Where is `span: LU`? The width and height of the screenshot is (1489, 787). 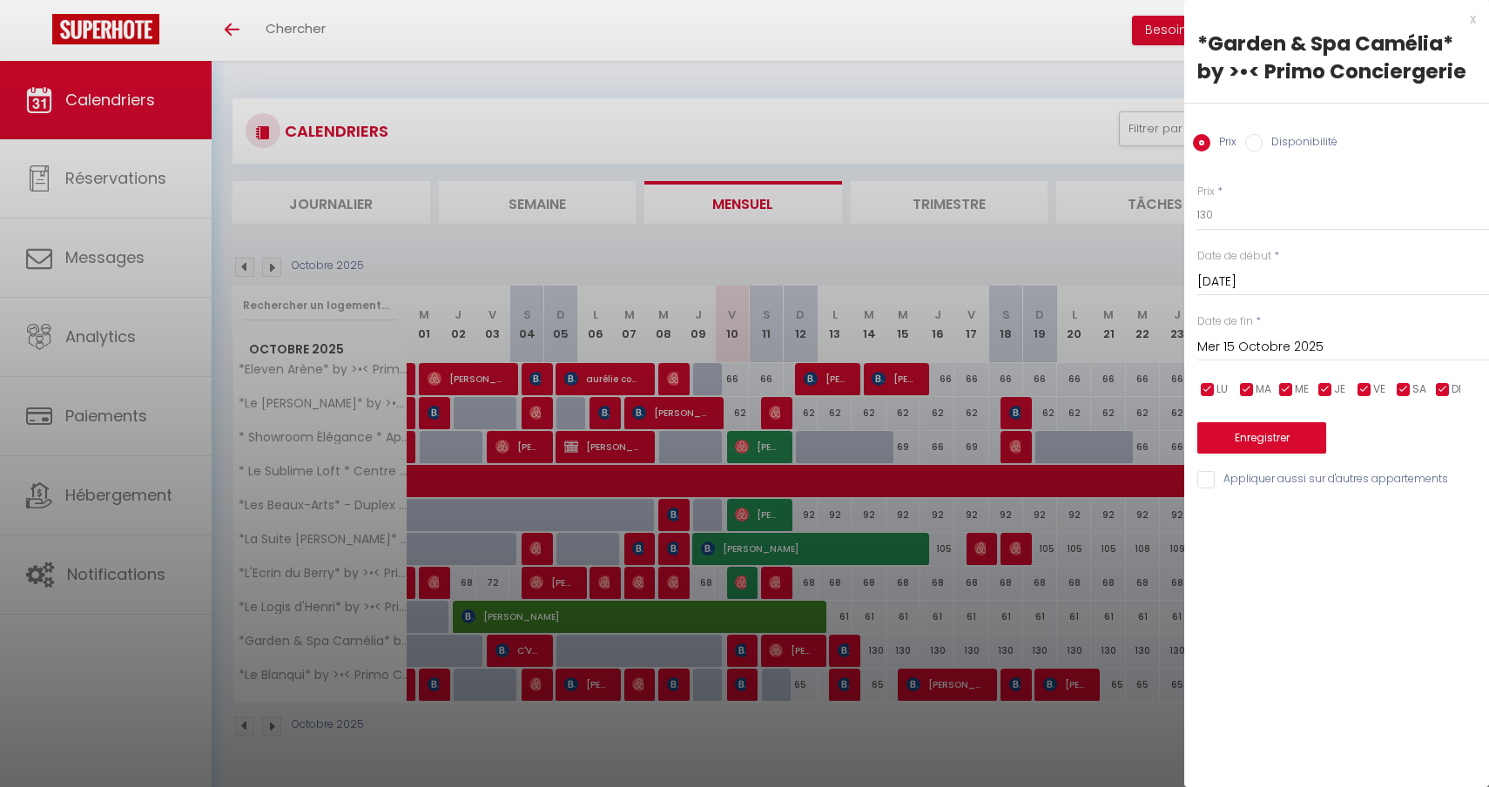 span: LU is located at coordinates (1222, 389).